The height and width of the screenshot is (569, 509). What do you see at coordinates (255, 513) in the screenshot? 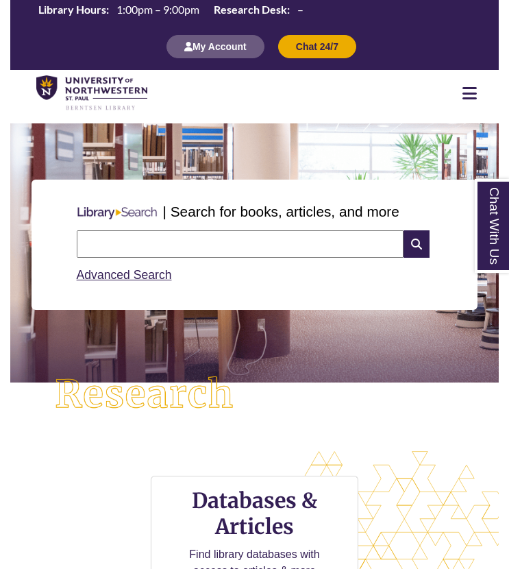
I see `h3: Databases & Articles` at bounding box center [255, 513].